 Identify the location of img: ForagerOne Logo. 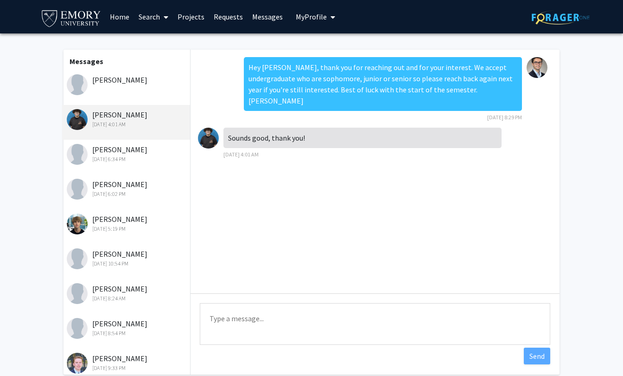
(561, 17).